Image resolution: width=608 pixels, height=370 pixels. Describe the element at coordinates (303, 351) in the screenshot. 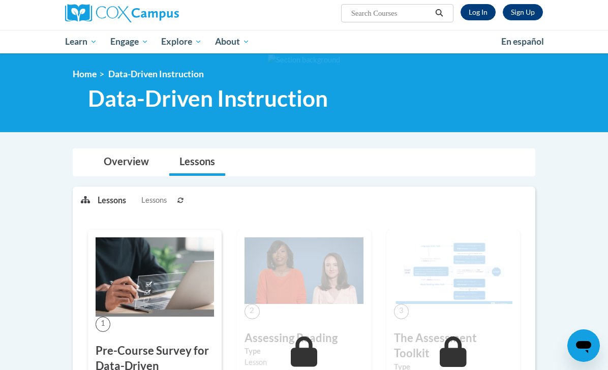

I see `label: Type` at that location.